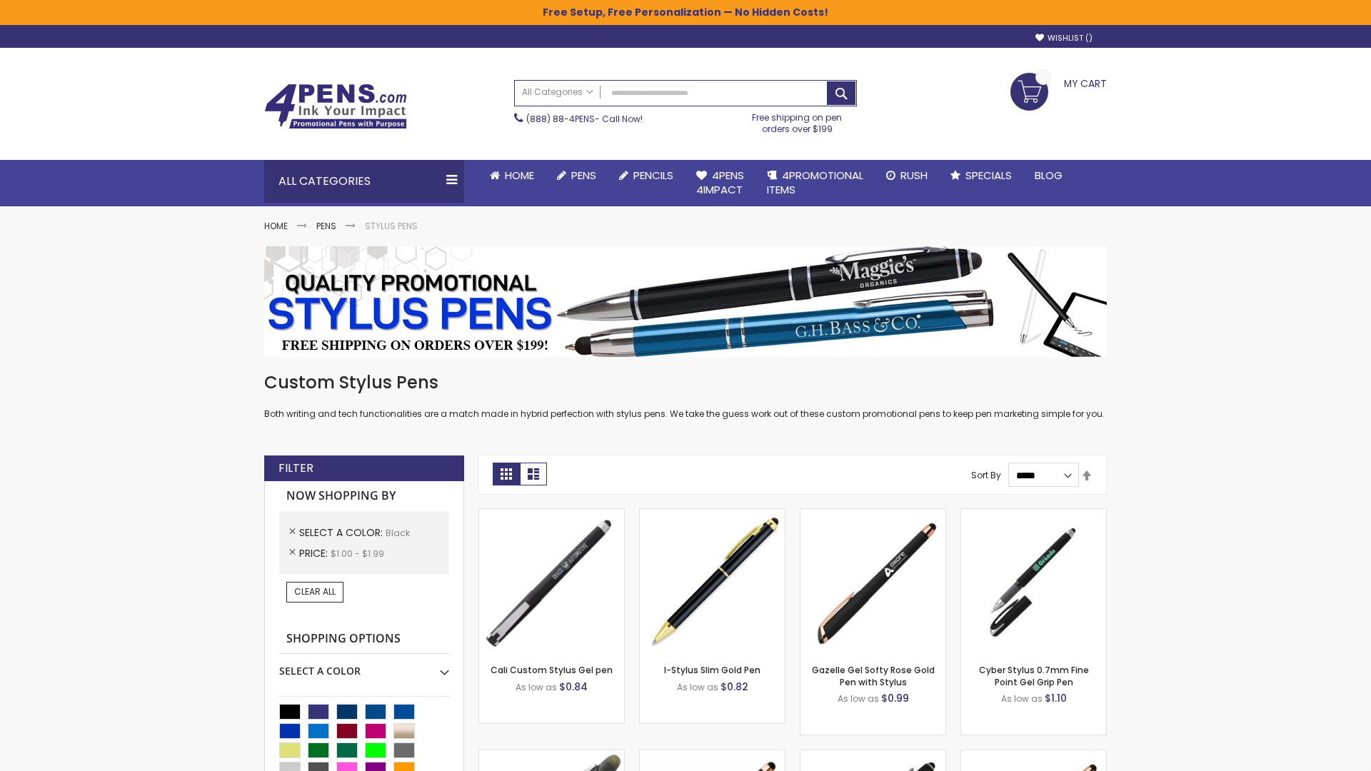 This screenshot has height=771, width=1371. I want to click on span: 4Pens 4impact, so click(720, 182).